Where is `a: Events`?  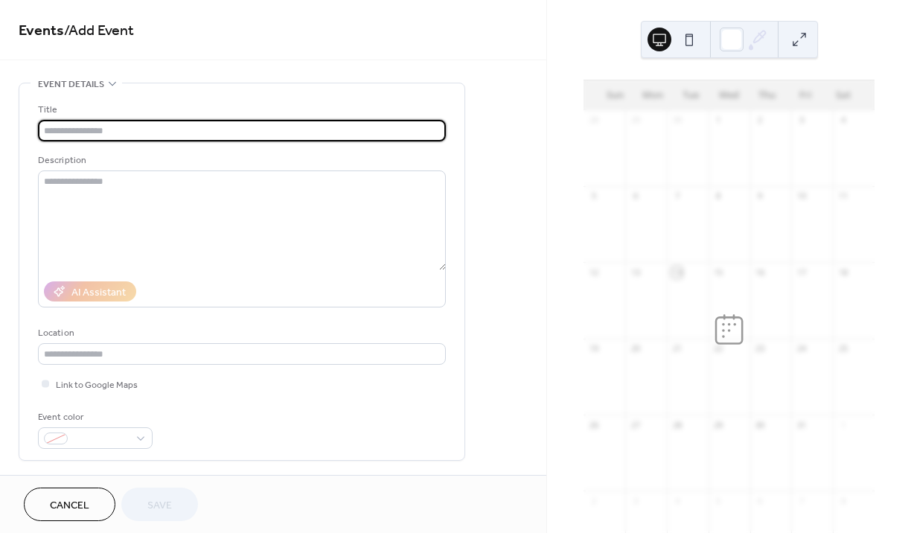
a: Events is located at coordinates (41, 31).